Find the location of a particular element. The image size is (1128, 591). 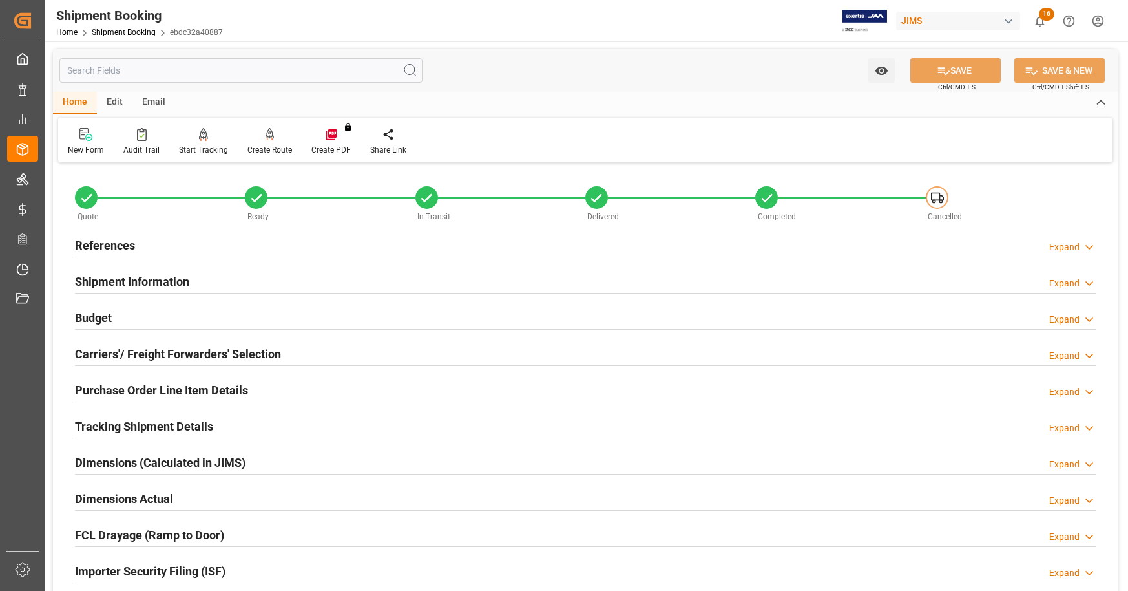

span: In-Transit is located at coordinates (434, 217).